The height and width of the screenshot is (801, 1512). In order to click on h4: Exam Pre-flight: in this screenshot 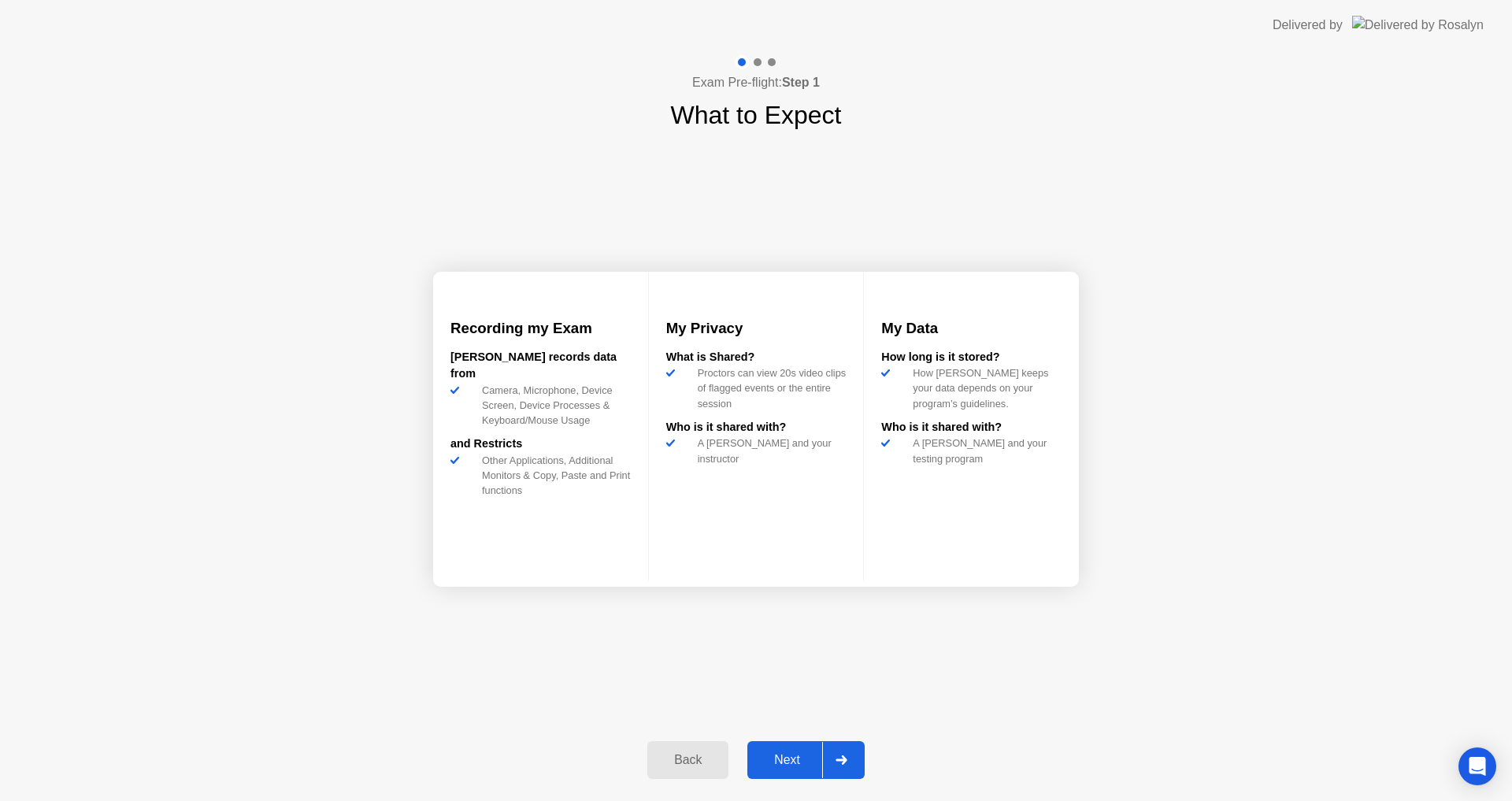, I will do `click(756, 83)`.